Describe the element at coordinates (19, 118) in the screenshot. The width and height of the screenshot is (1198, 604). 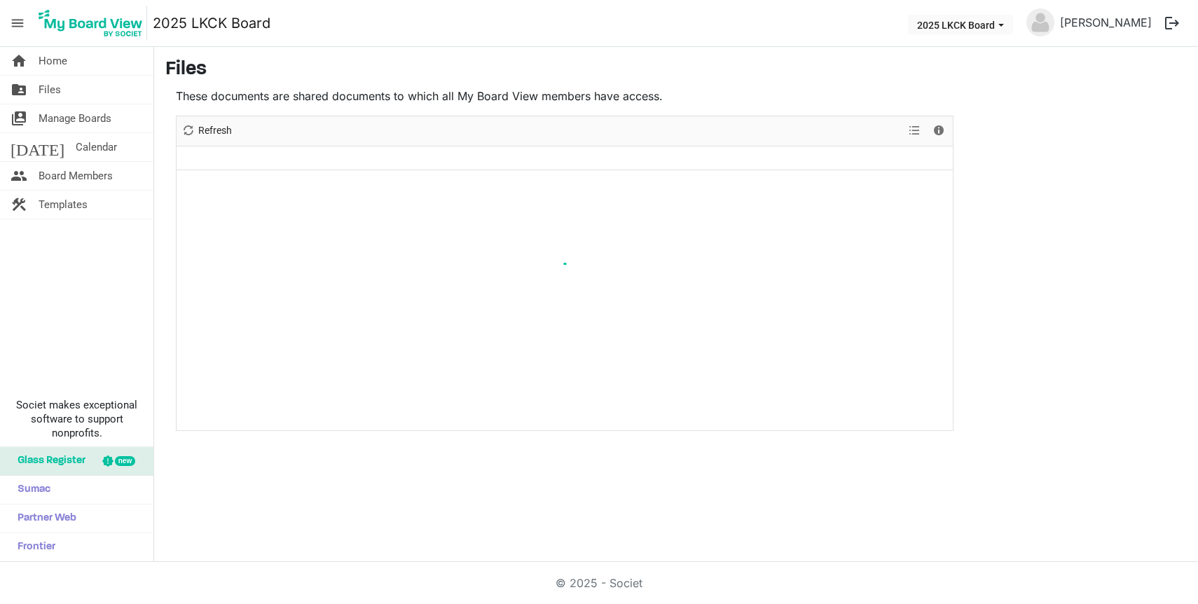
I see `span: switch_account` at that location.